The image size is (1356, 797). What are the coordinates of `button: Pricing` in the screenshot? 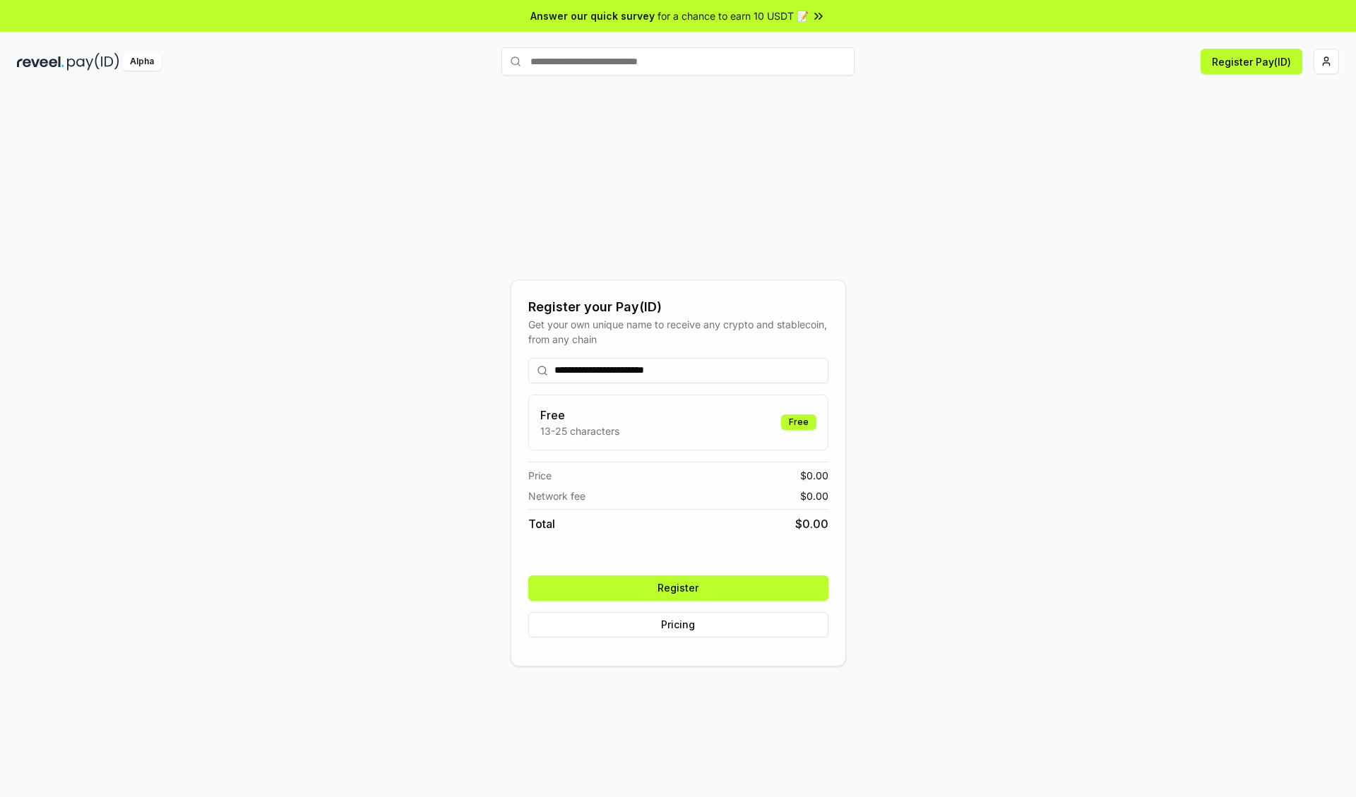 It's located at (678, 625).